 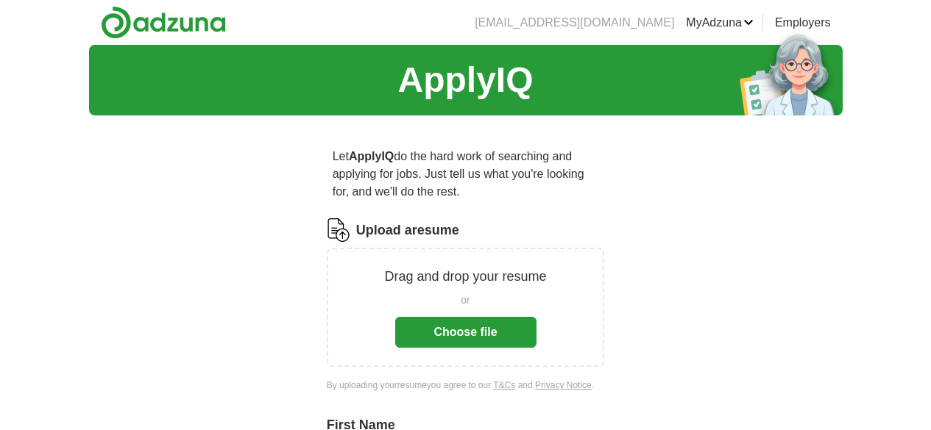 What do you see at coordinates (803, 23) in the screenshot?
I see `a: Employers` at bounding box center [803, 23].